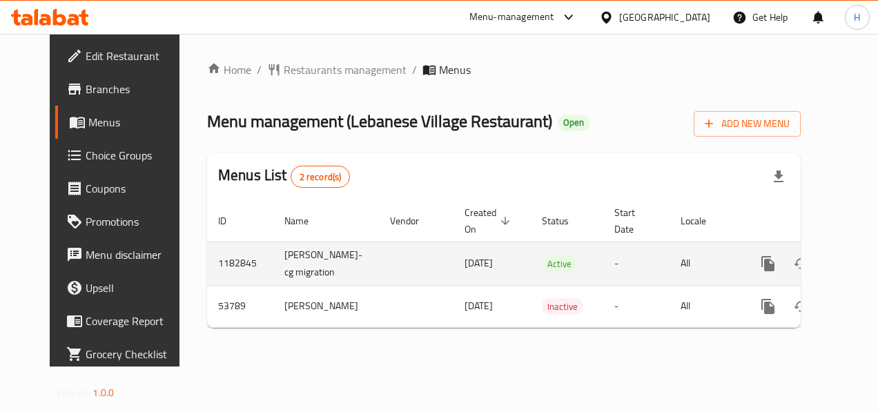 This screenshot has height=410, width=878. What do you see at coordinates (135, 255) in the screenshot?
I see `span: Menu disclaimer` at bounding box center [135, 255].